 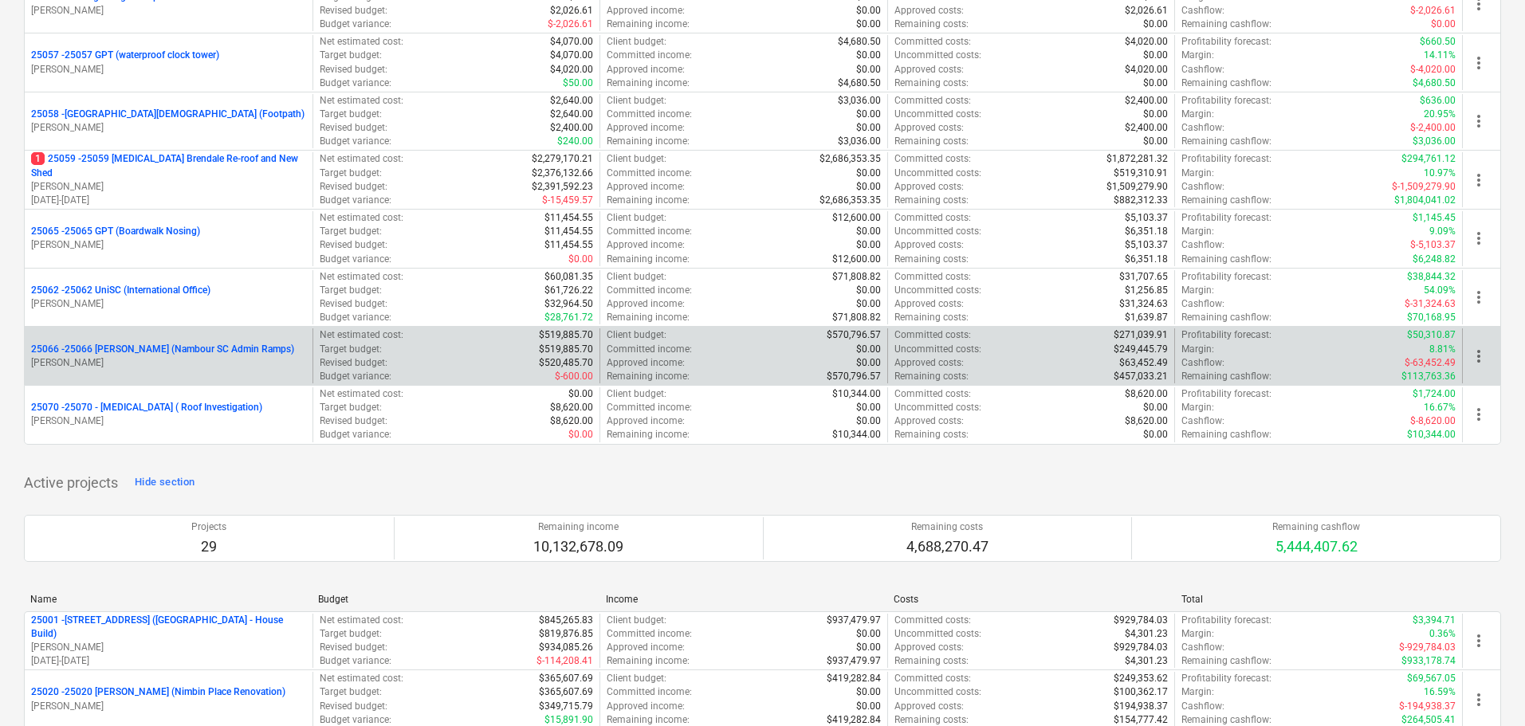 What do you see at coordinates (1431, 317) in the screenshot?
I see `p: $70,168.95` at bounding box center [1431, 317].